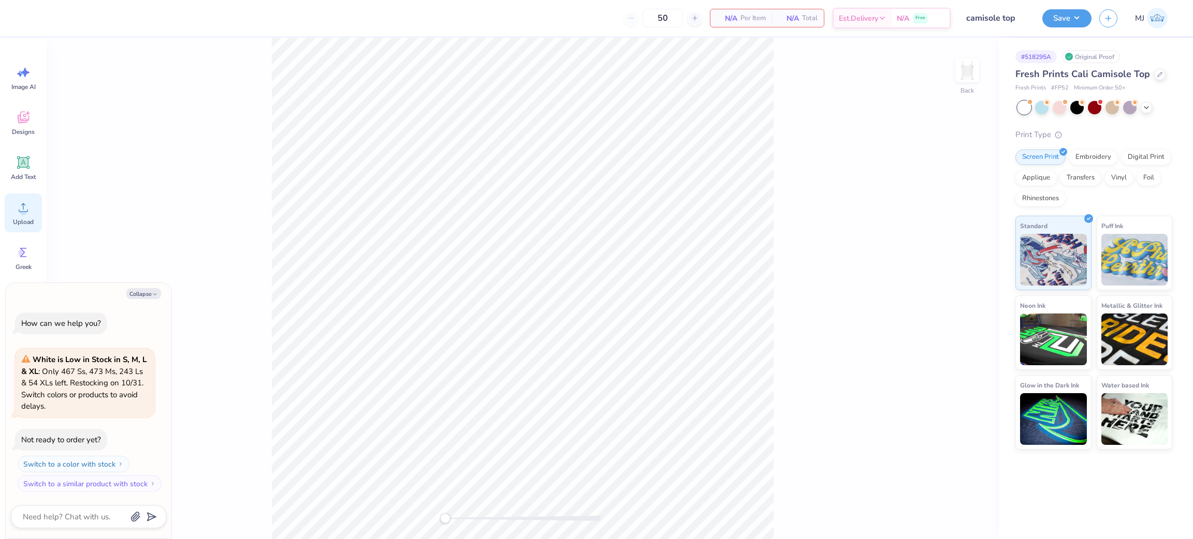  Describe the element at coordinates (1032, 305) in the screenshot. I see `span: Neon Ink` at that location.